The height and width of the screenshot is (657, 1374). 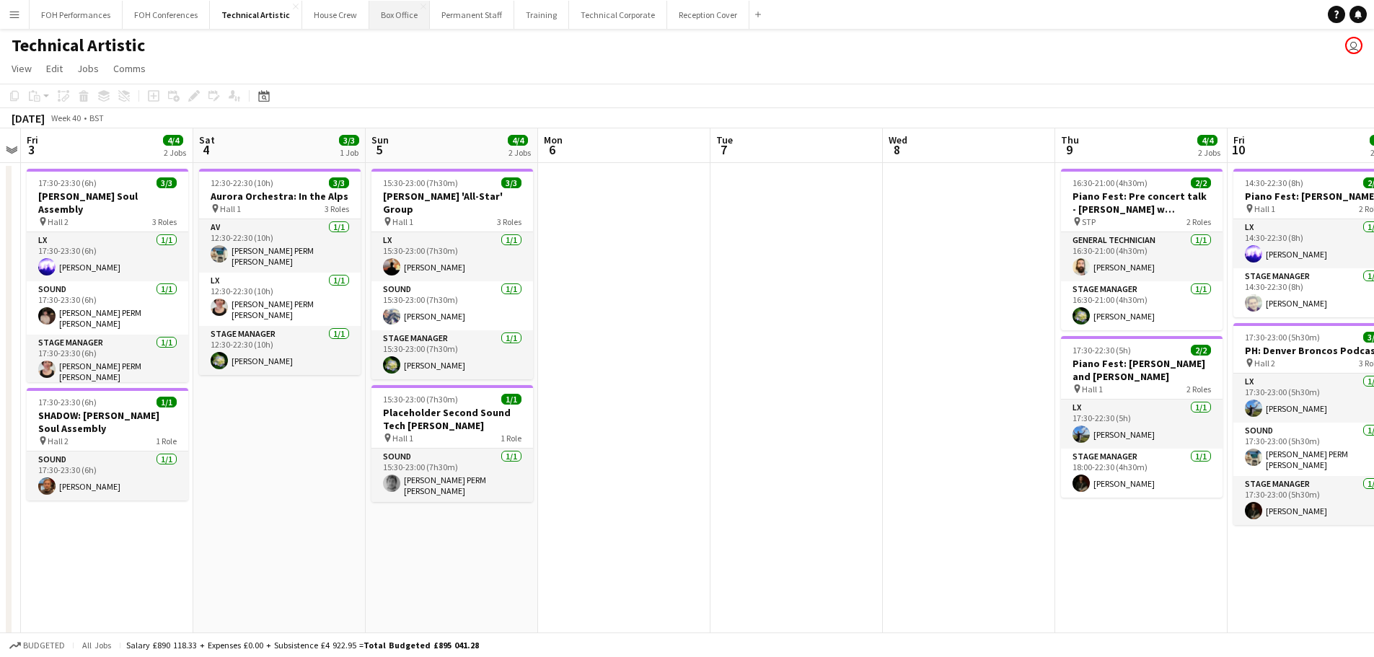 What do you see at coordinates (335, 14) in the screenshot?
I see `button: House Crew` at bounding box center [335, 14].